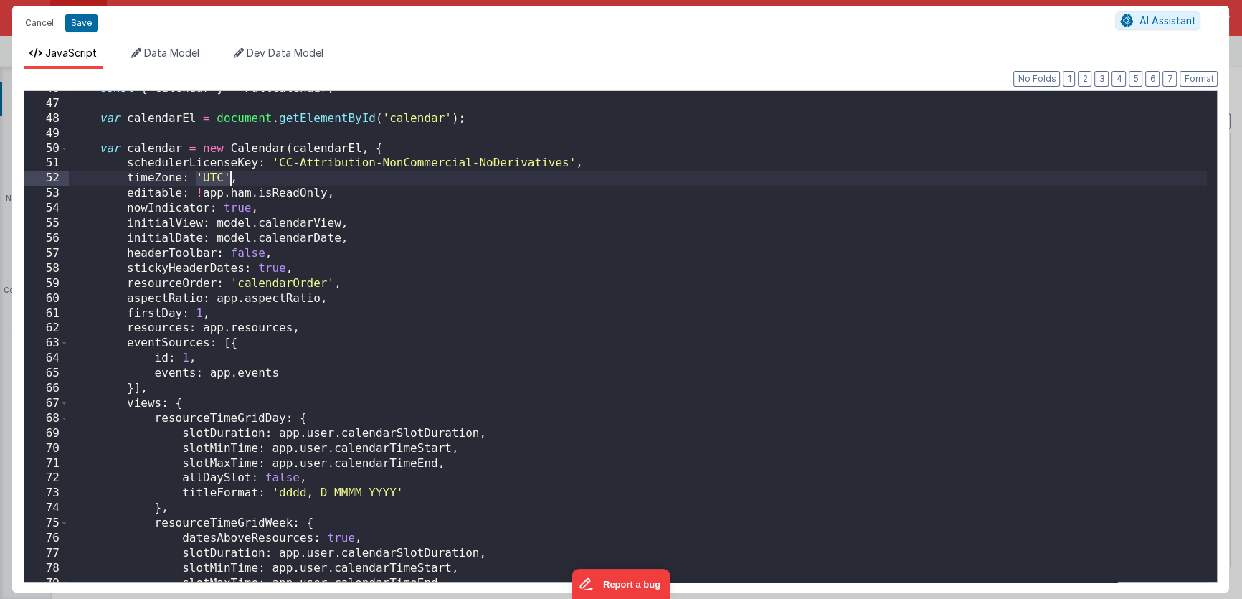 This screenshot has height=599, width=1242. I want to click on button: Cancel, so click(39, 23).